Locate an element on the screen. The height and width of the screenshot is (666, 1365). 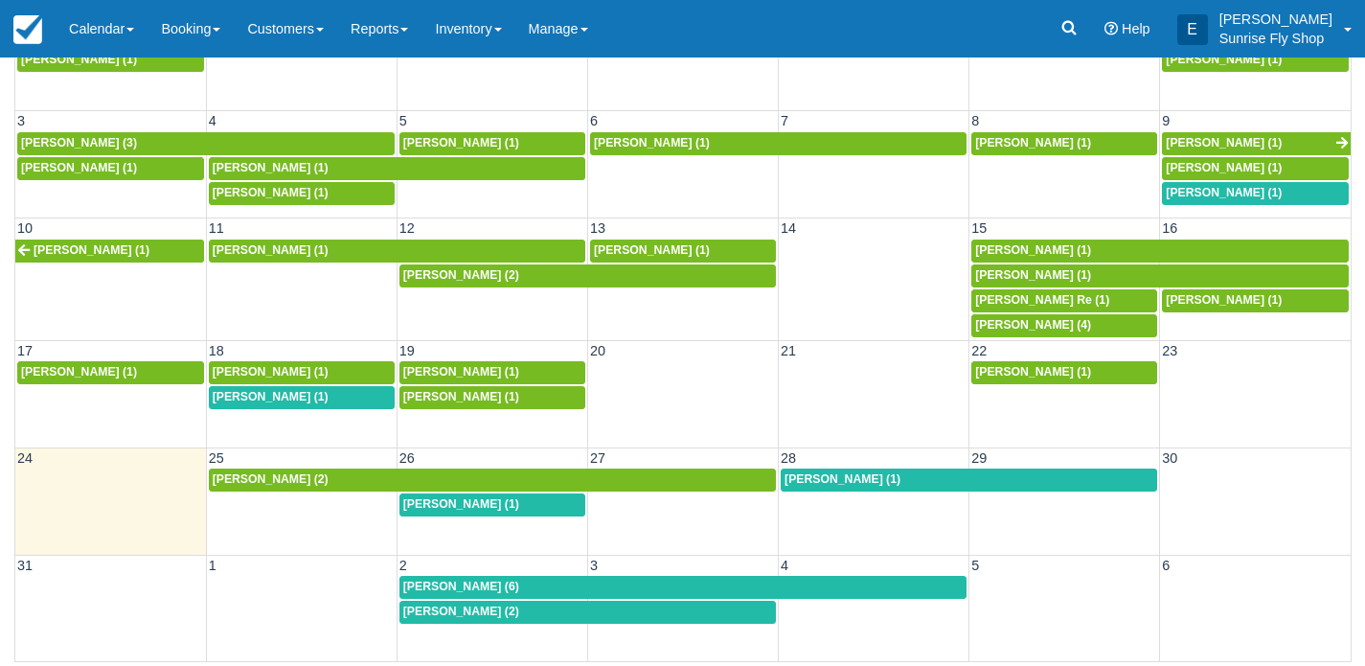
span: 21 is located at coordinates (788, 351).